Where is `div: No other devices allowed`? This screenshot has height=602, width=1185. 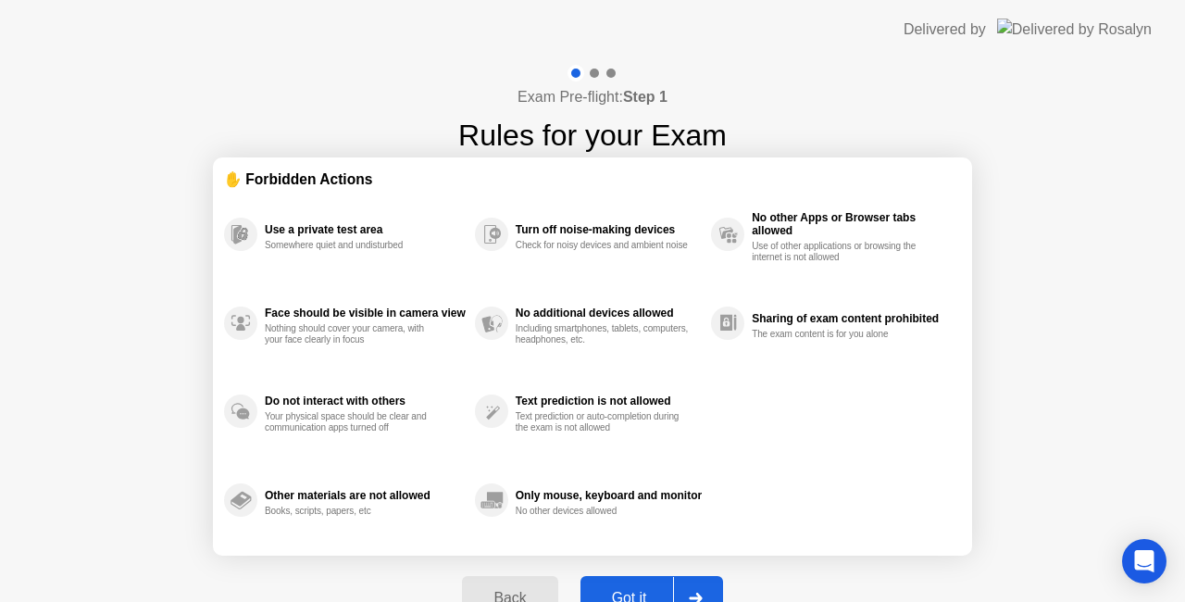 div: No other devices allowed is located at coordinates (603, 511).